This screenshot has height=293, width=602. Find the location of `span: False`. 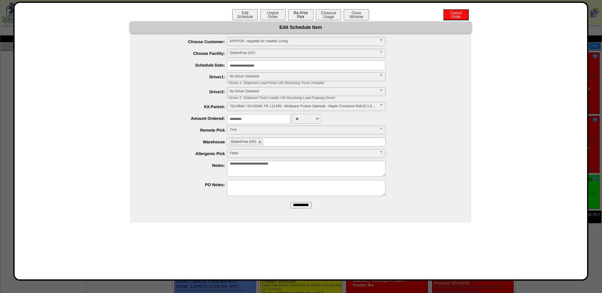

span: False is located at coordinates (303, 153).